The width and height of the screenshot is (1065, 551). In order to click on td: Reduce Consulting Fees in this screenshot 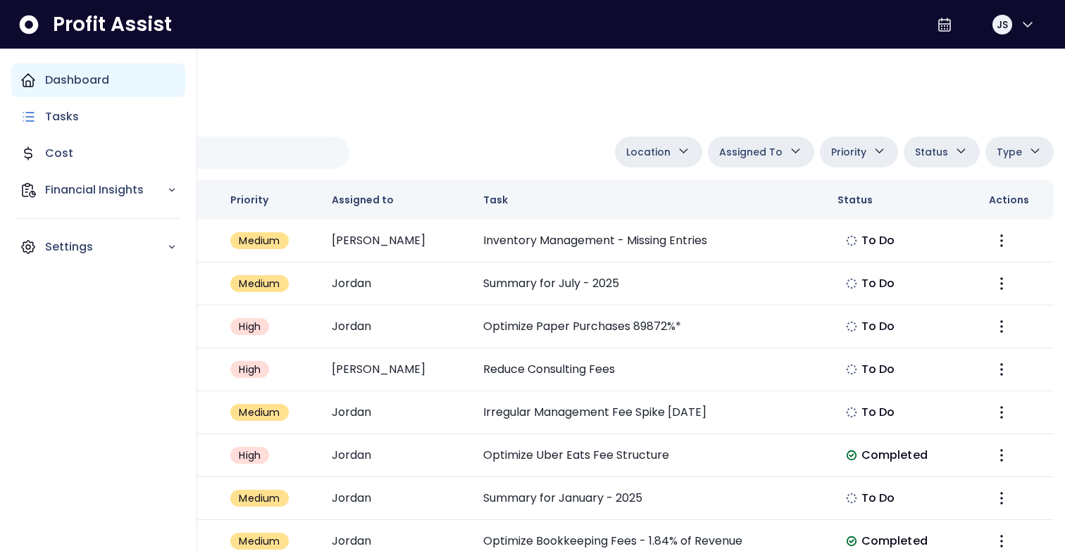, I will do `click(649, 370)`.